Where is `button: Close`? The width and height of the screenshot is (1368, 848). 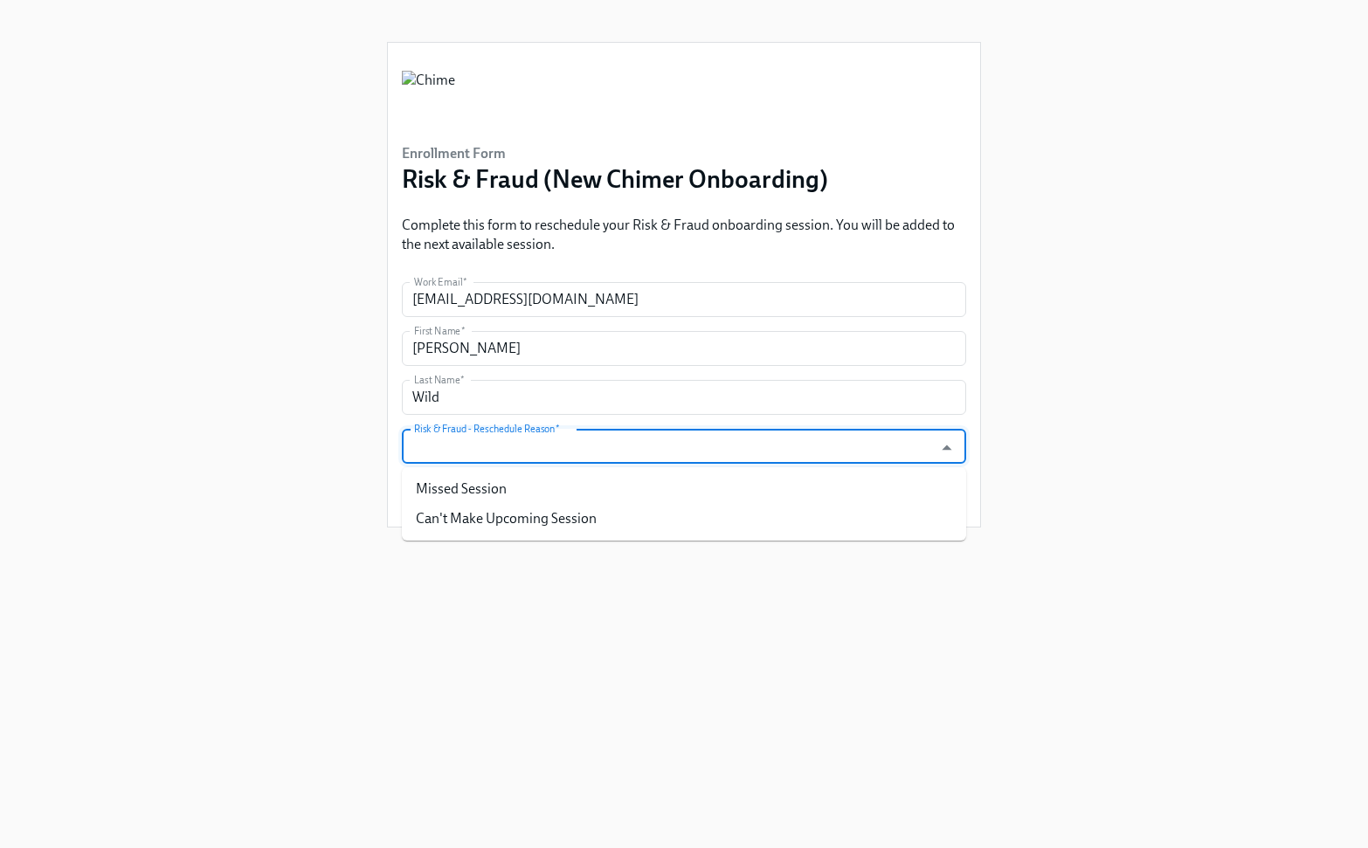
button: Close is located at coordinates (946, 447).